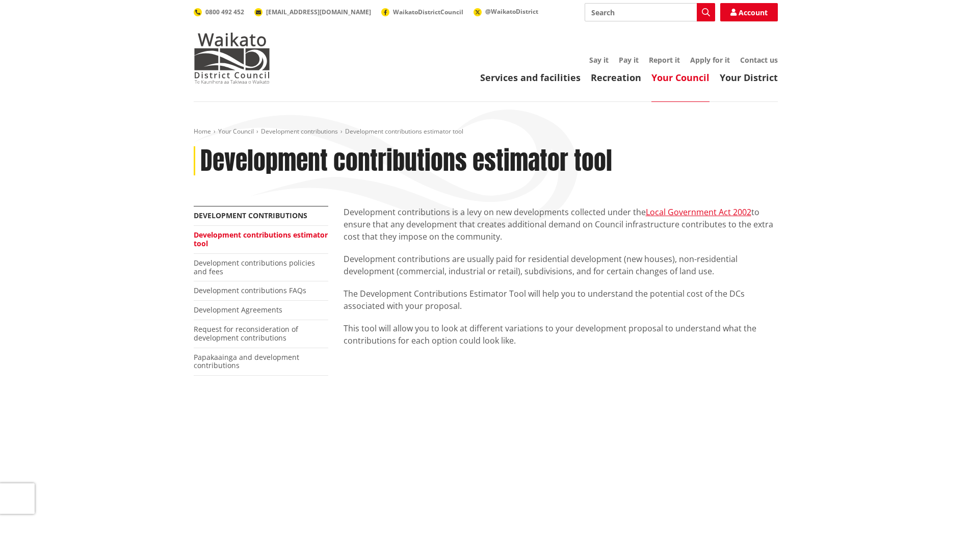  I want to click on nav: breadcrumb, so click(486, 132).